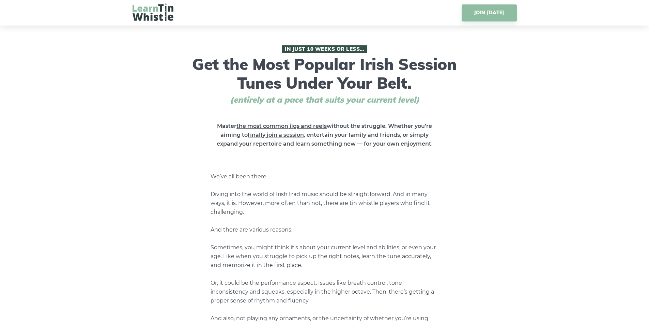 The image size is (649, 325). I want to click on span: finally join a session, so click(276, 135).